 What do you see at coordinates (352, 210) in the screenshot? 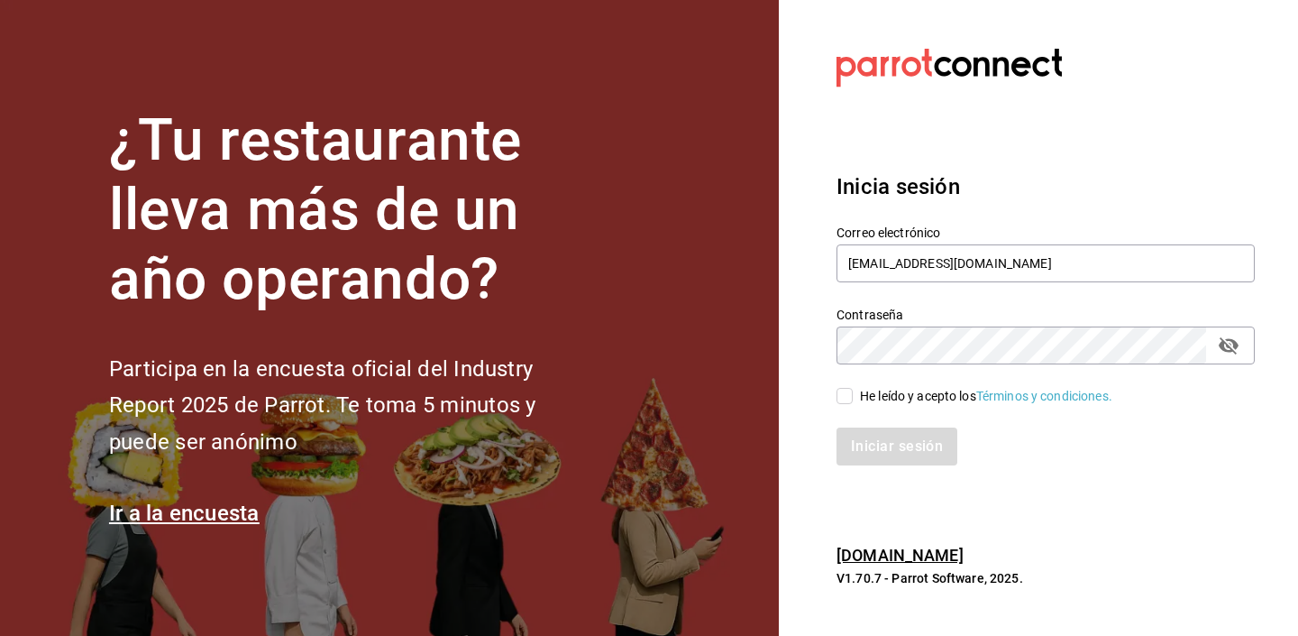
I see `h1: ¿Tu restaurante lleva más de un año operando?` at bounding box center [352, 210].